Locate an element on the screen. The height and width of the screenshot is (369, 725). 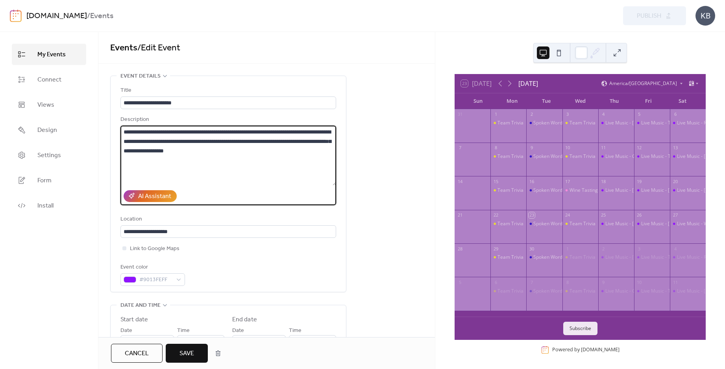
div: Wine Tasting! is located at coordinates (584, 190).